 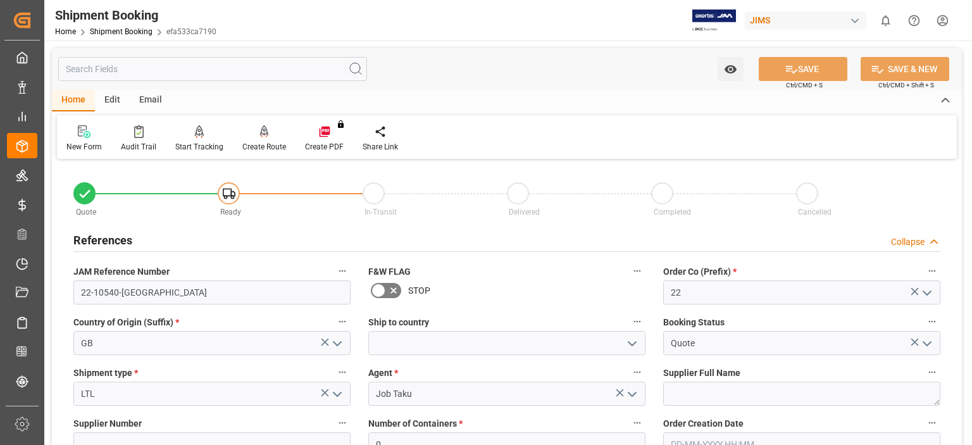 What do you see at coordinates (121, 32) in the screenshot?
I see `a: Shipment Booking` at bounding box center [121, 32].